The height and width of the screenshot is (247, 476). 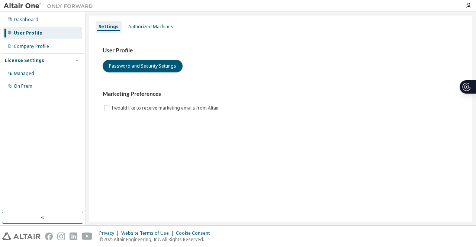 What do you see at coordinates (156, 239) in the screenshot?
I see `p: © 2025 Altair Engineering, Inc. All Rights Reserved.` at bounding box center [156, 239].